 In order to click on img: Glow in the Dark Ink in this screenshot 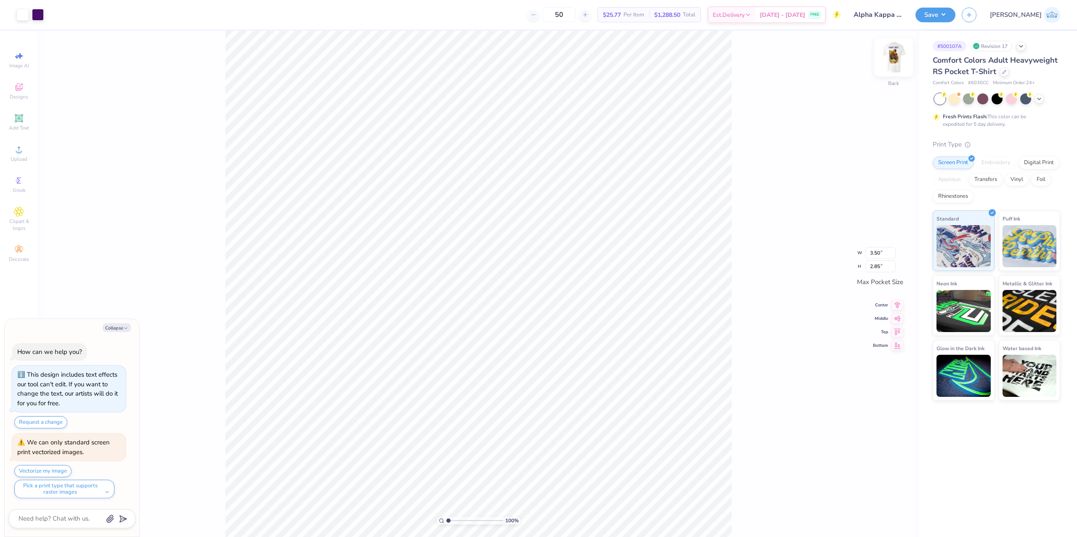, I will do `click(964, 376)`.